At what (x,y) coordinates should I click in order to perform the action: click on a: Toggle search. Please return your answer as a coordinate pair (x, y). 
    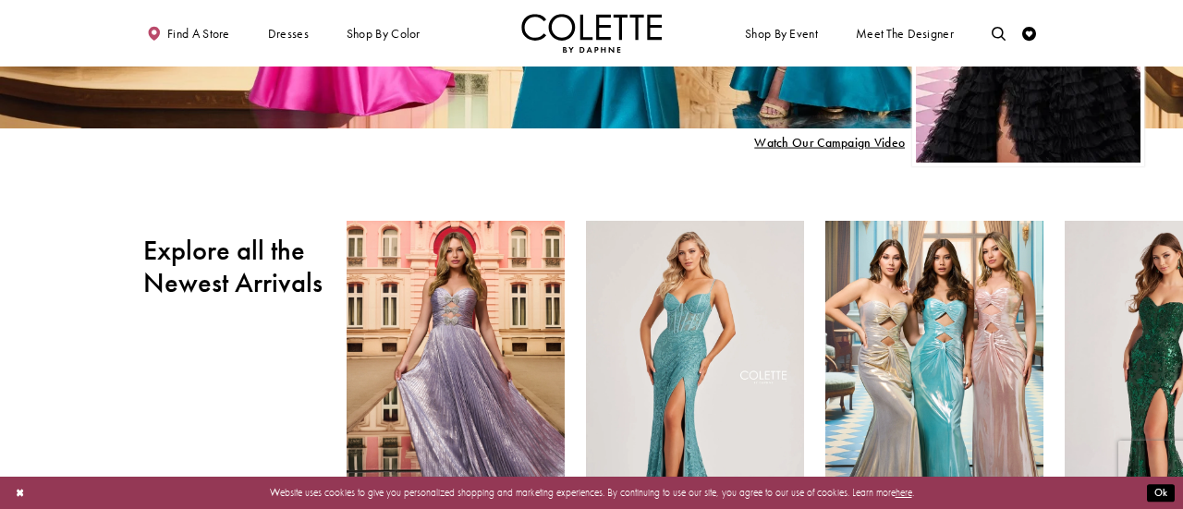
    Looking at the image, I should click on (998, 33).